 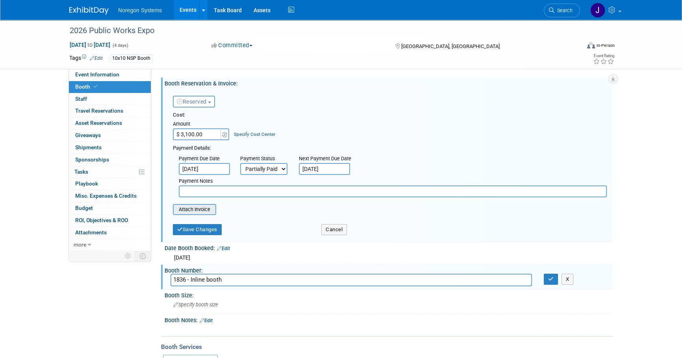 What do you see at coordinates (102, 220) in the screenshot?
I see `span: ROI, Objectives & ROO` at bounding box center [102, 220].